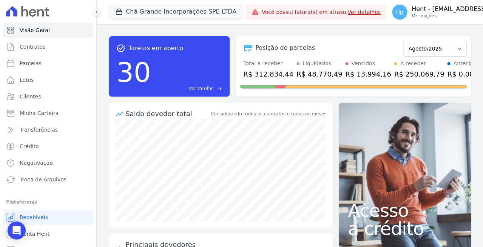  I want to click on span: Tarefas em aberto, so click(156, 48).